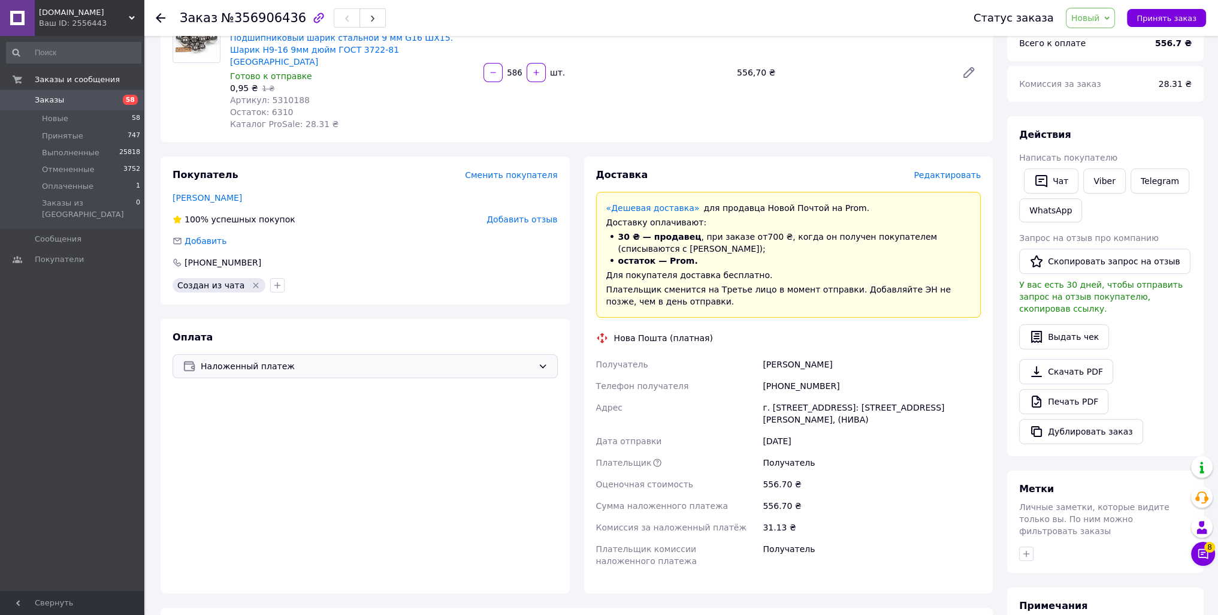 The width and height of the screenshot is (1218, 615). I want to click on span: 1, so click(138, 186).